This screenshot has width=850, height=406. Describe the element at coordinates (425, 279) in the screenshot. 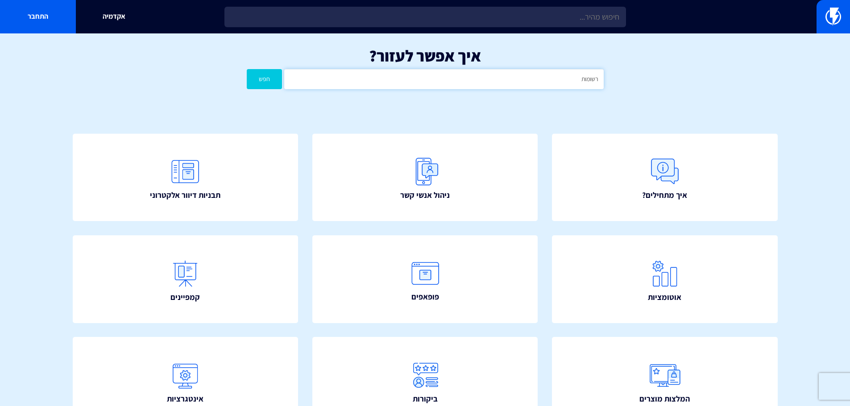

I see `a: פופאפים` at that location.